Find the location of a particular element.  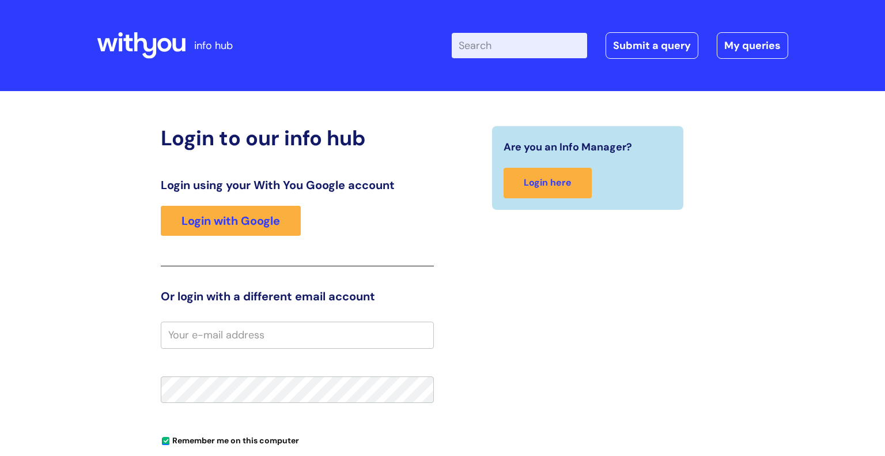

p: info hub is located at coordinates (213, 45).